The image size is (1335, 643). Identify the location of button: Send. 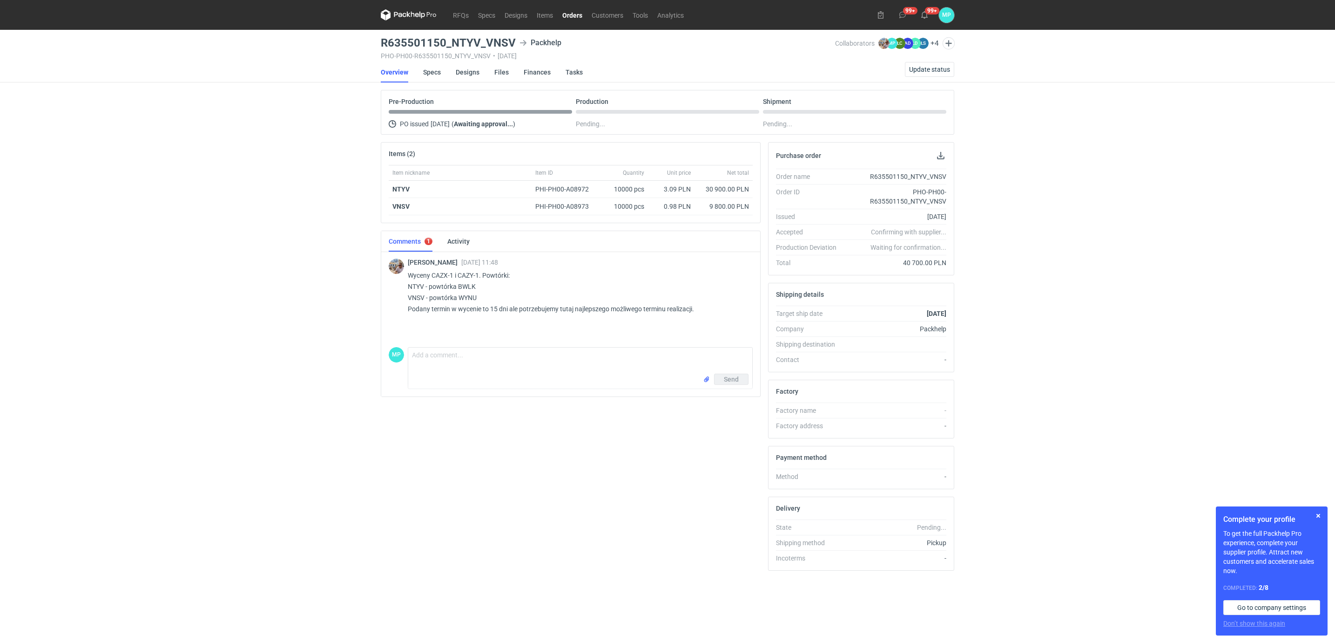
(731, 379).